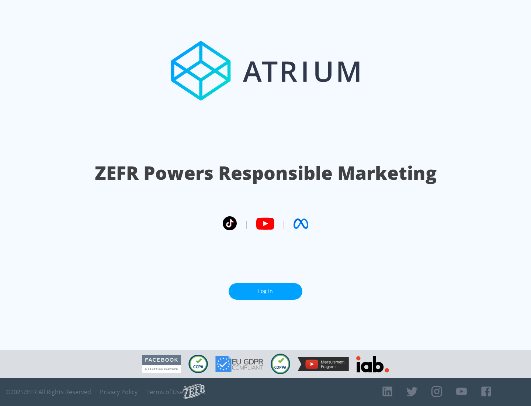 The width and height of the screenshot is (531, 406). What do you see at coordinates (162, 364) in the screenshot?
I see `img: Facebook Marketing Partner` at bounding box center [162, 364].